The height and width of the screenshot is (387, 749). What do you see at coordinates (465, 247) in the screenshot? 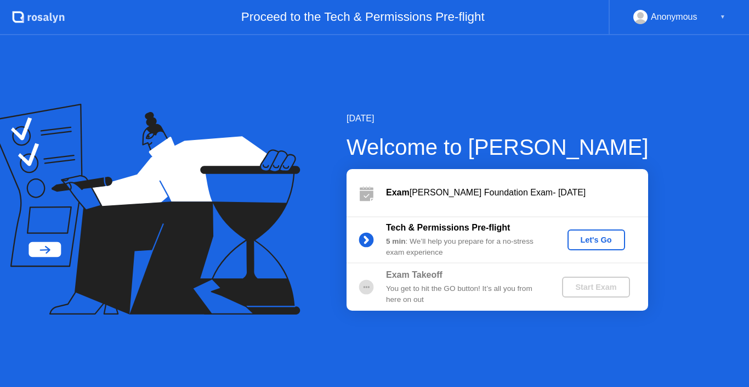
I see `div: : We’ll help you prepare for a no-stress exam experience` at bounding box center [465, 247].